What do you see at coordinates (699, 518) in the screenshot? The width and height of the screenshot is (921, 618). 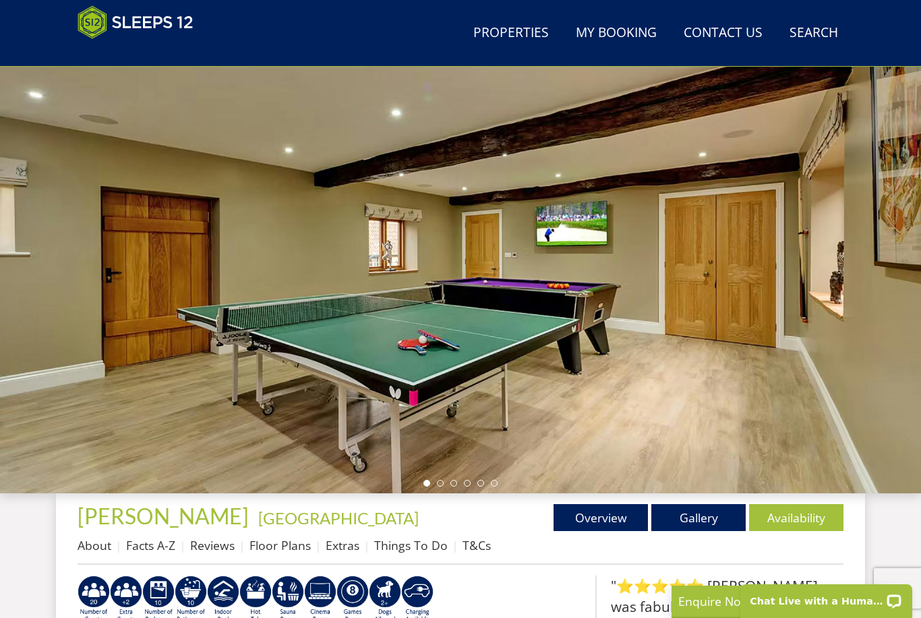 I see `a: Gallery` at bounding box center [699, 518].